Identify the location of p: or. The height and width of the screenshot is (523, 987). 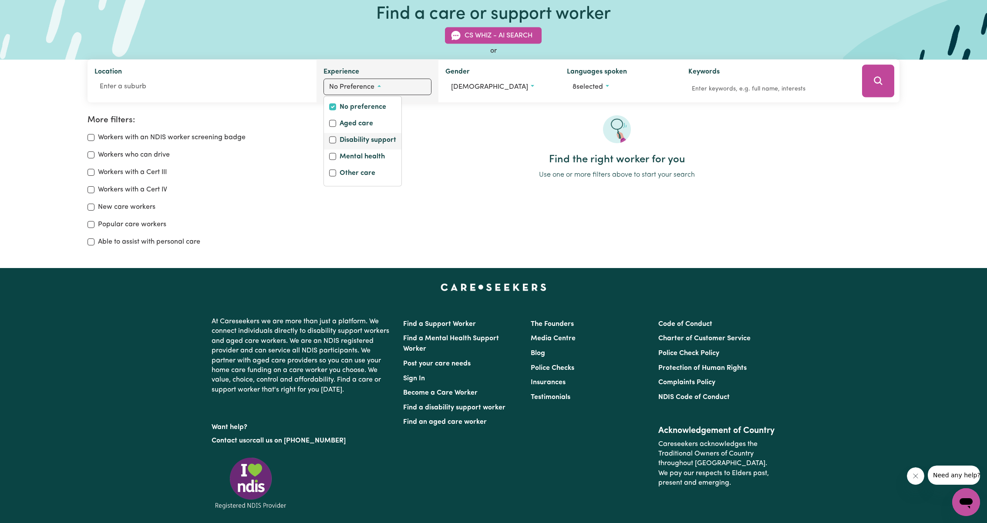
(302, 441).